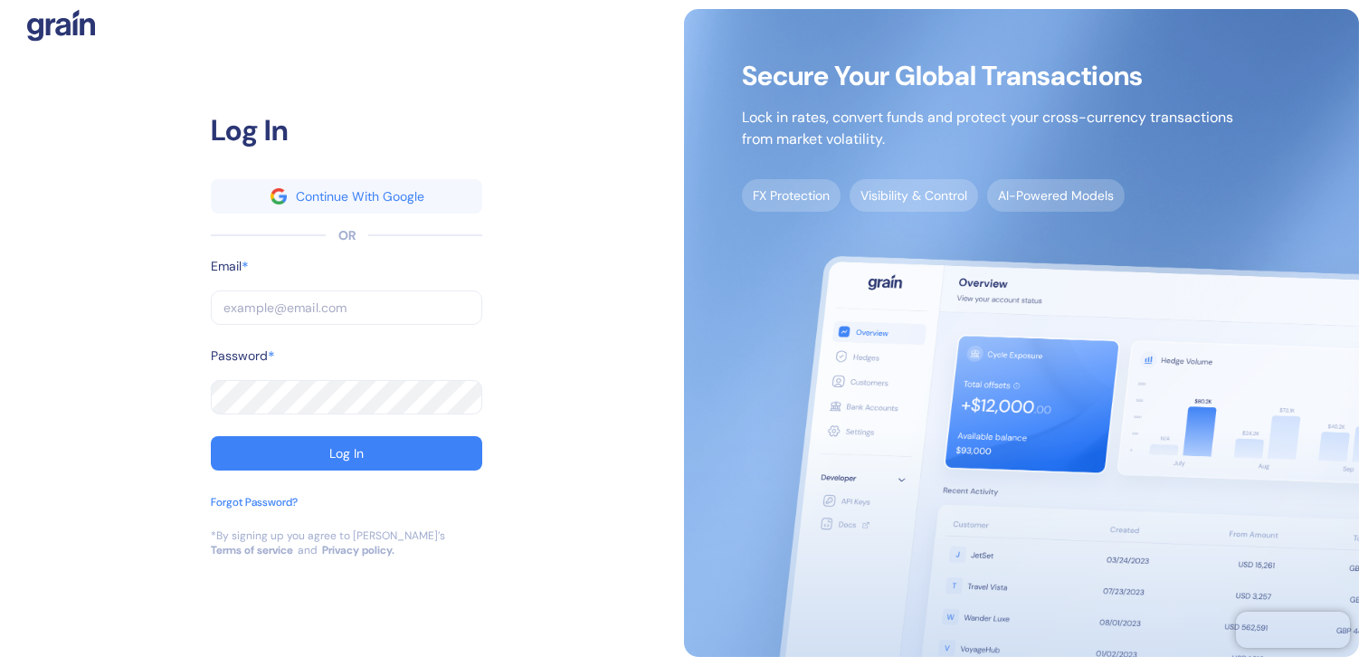  Describe the element at coordinates (360, 196) in the screenshot. I see `div: Continue With Google` at that location.